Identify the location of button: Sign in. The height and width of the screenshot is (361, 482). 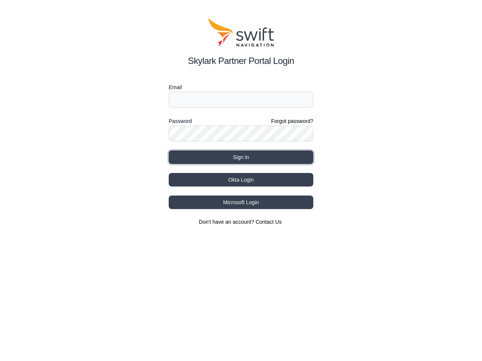
(241, 157).